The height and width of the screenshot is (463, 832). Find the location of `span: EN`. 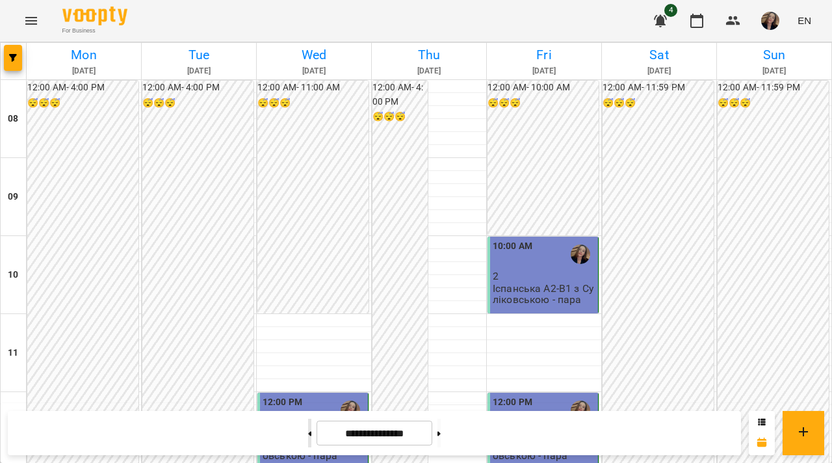

span: EN is located at coordinates (805, 20).